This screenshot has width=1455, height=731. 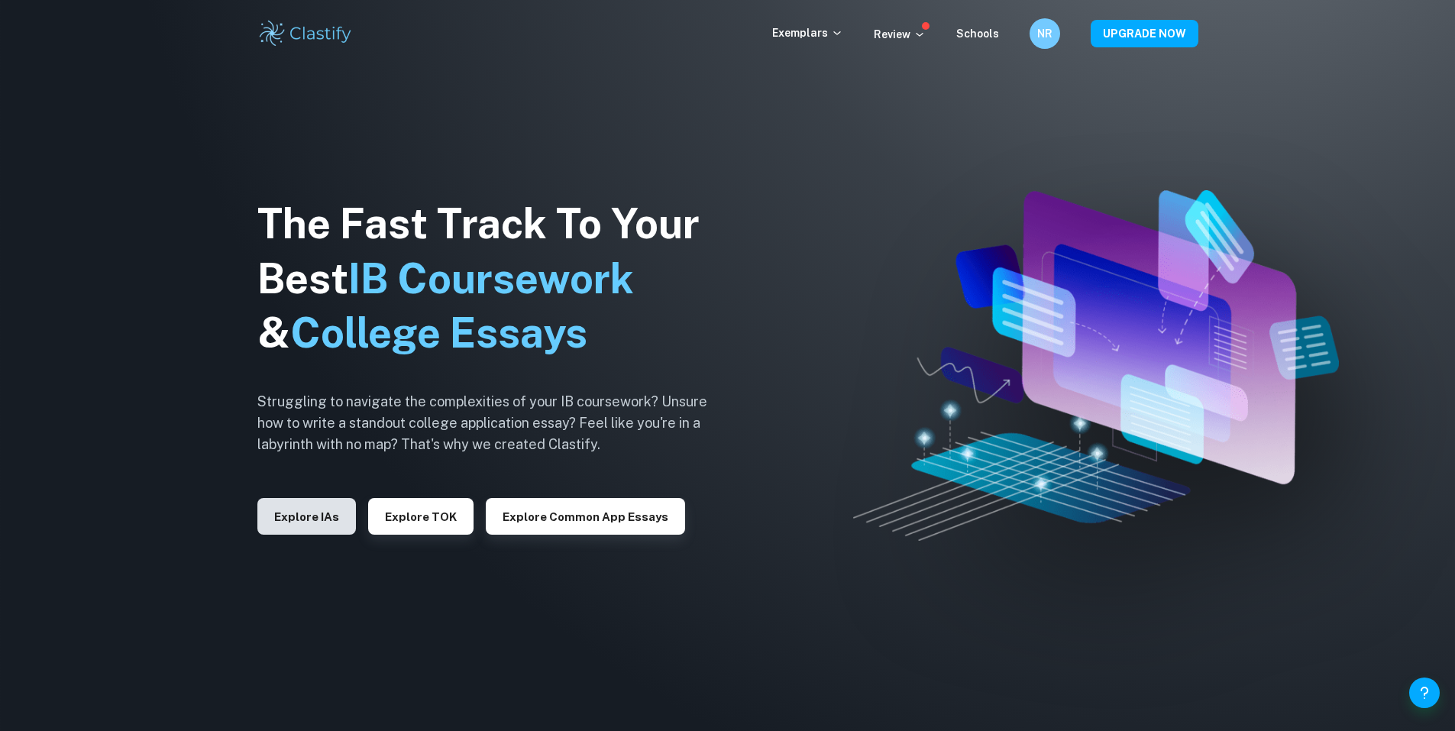 I want to click on a: Clastify logo, so click(x=306, y=34).